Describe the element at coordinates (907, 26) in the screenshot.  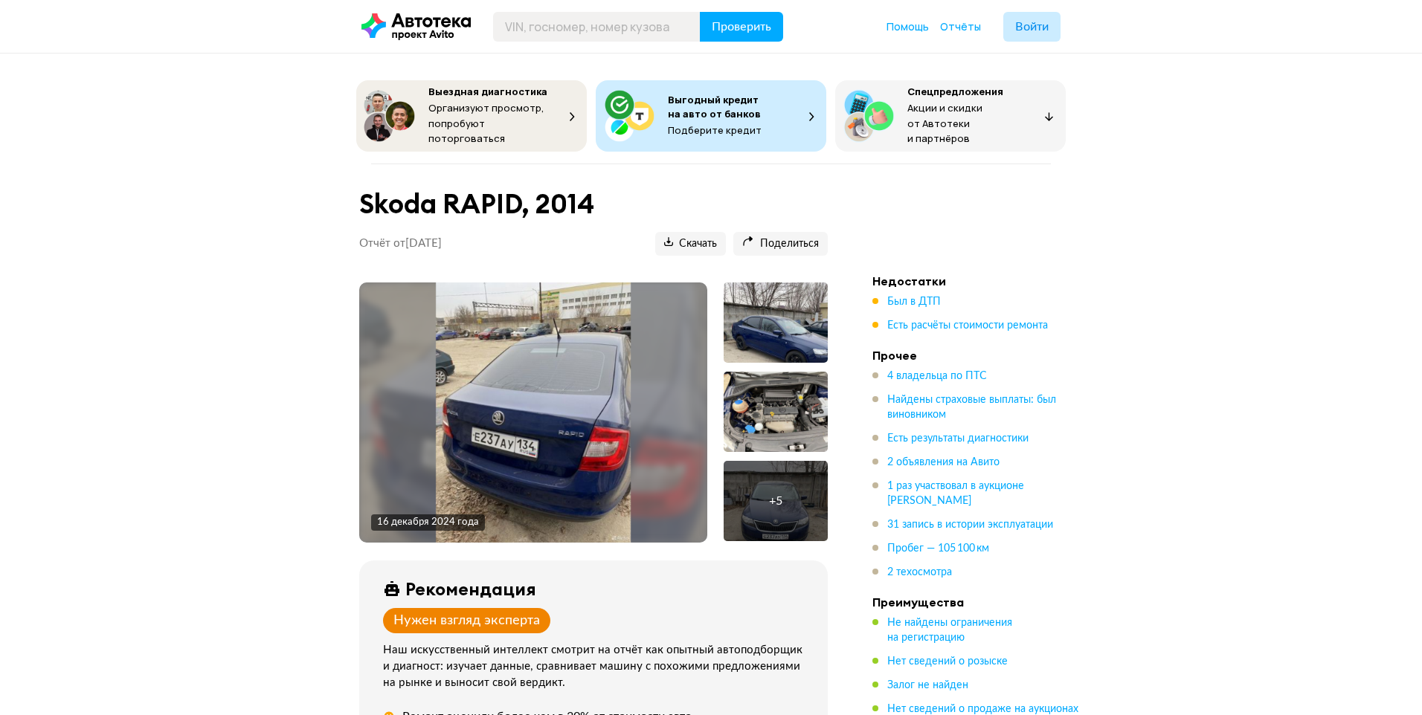
I see `span: Помощь` at that location.